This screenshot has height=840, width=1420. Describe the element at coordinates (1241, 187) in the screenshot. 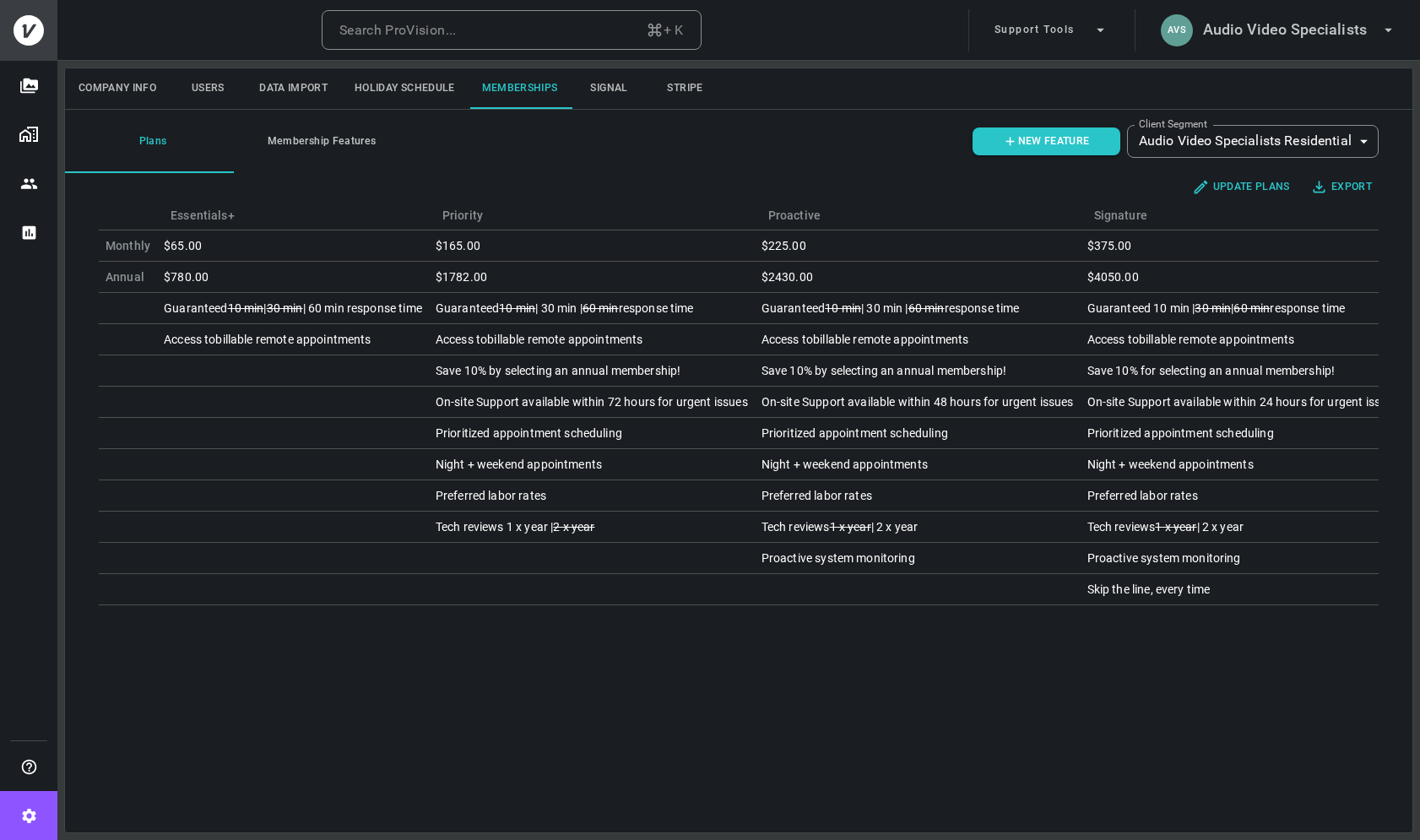

I see `button: Update plans` at that location.